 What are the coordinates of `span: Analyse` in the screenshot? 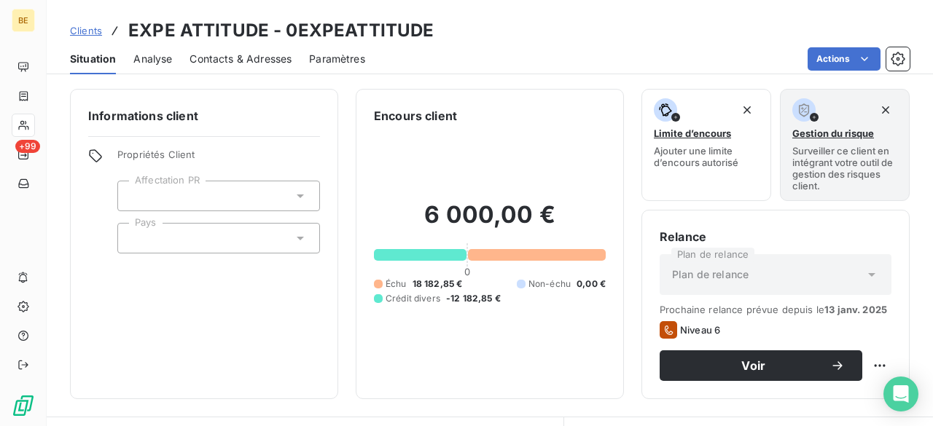 It's located at (152, 59).